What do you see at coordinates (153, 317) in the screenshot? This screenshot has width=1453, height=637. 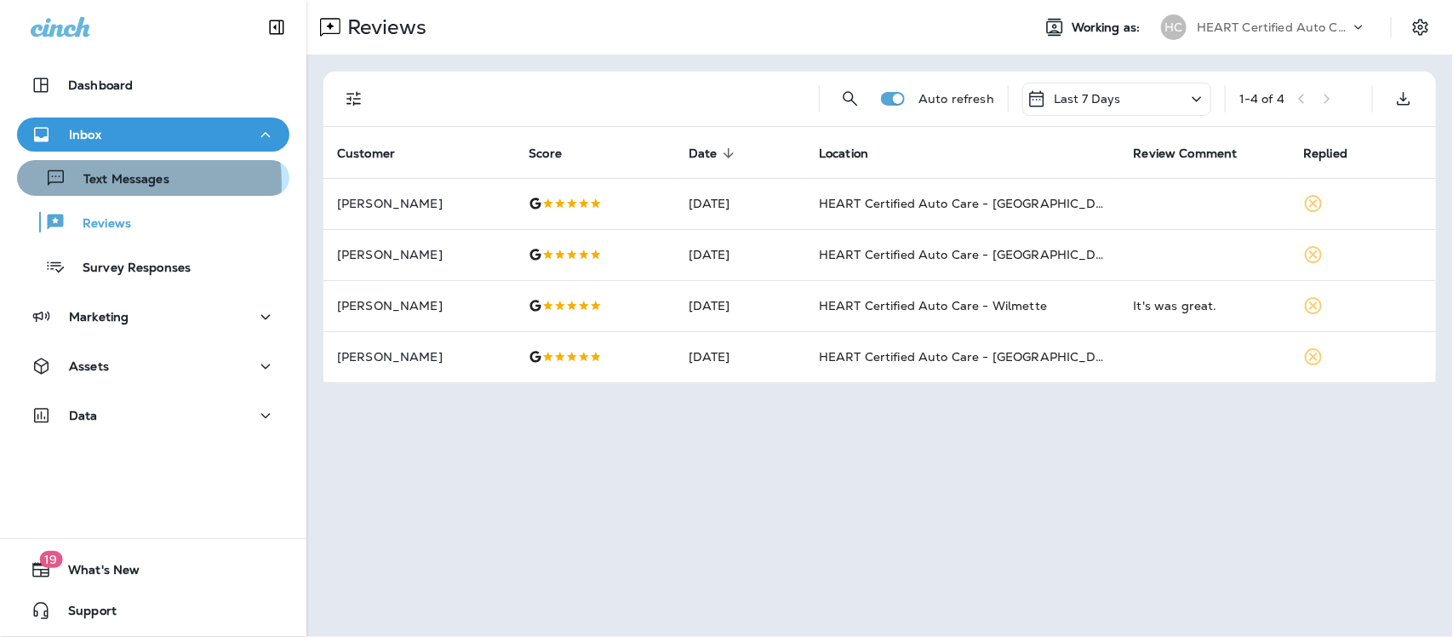 I see `button: Marketing` at bounding box center [153, 317].